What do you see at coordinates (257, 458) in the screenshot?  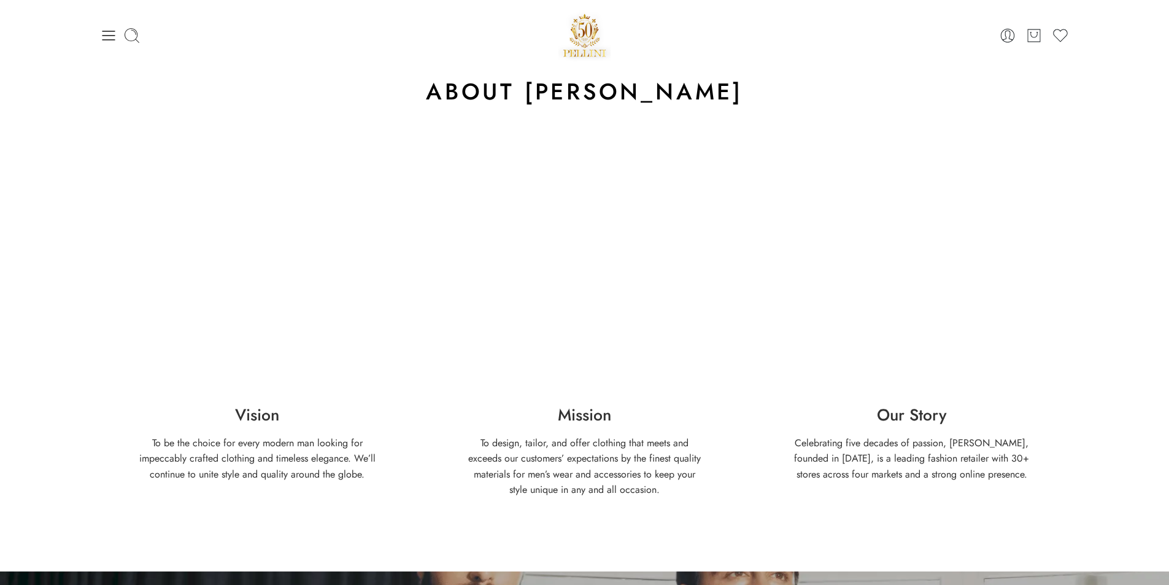 I see `p: To be the choice for every modern man looking for impeccably crafted clothing and timeless elegan...` at bounding box center [257, 458].